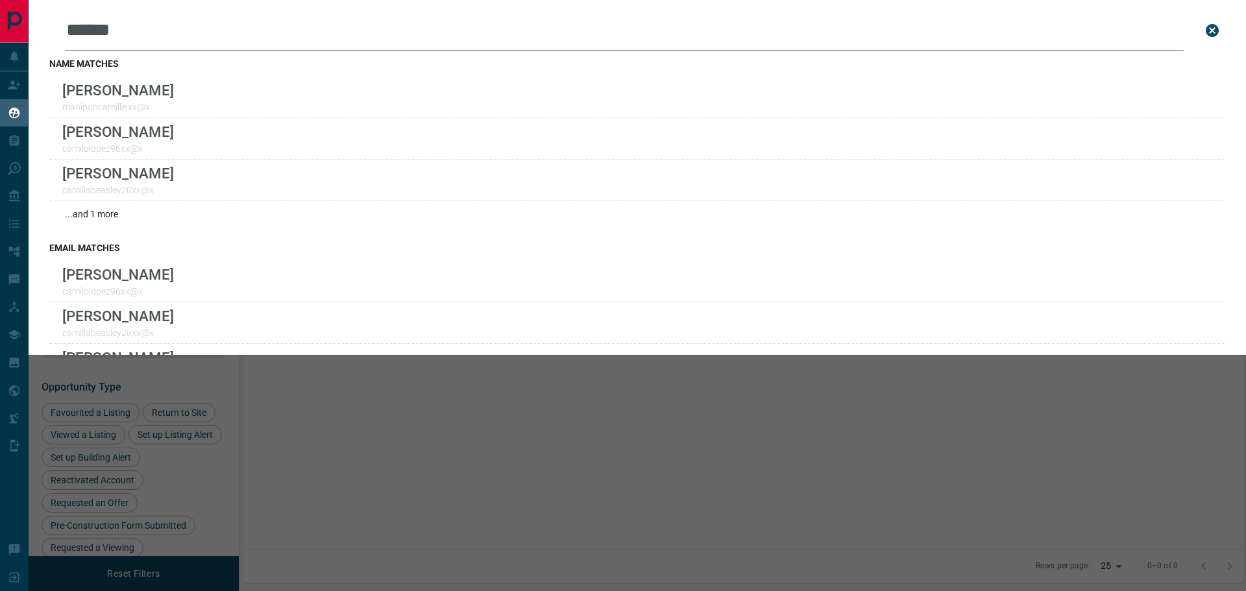 The image size is (1246, 591). Describe the element at coordinates (637, 64) in the screenshot. I see `h3: name matches` at that location.